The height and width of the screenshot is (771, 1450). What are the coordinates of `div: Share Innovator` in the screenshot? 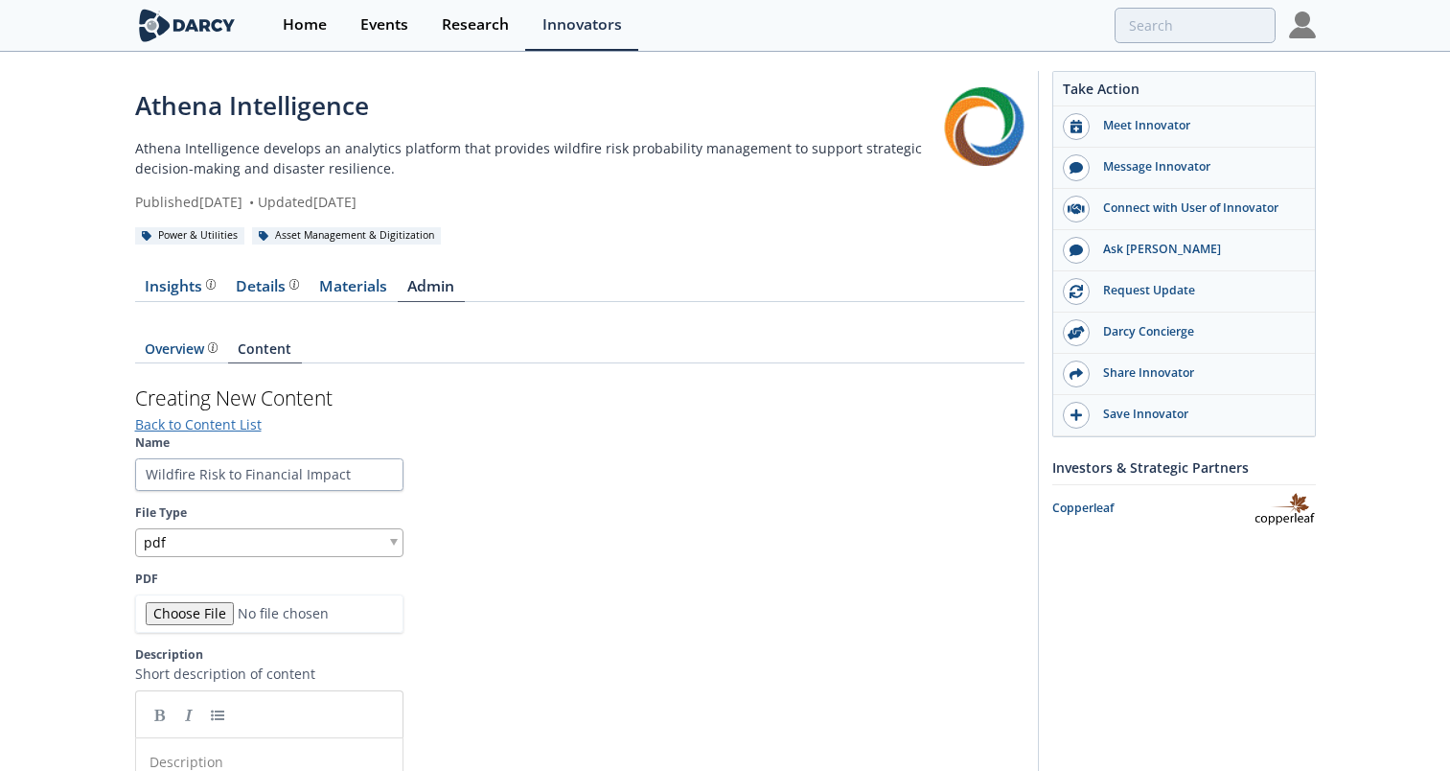 It's located at (1197, 373).